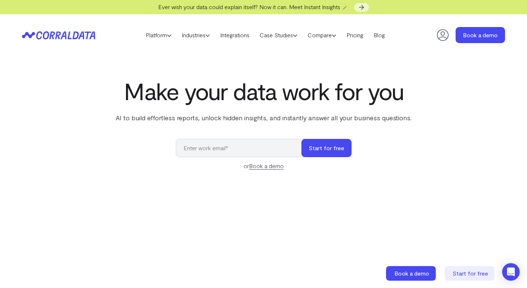 The height and width of the screenshot is (288, 527). I want to click on a: Industries, so click(195, 35).